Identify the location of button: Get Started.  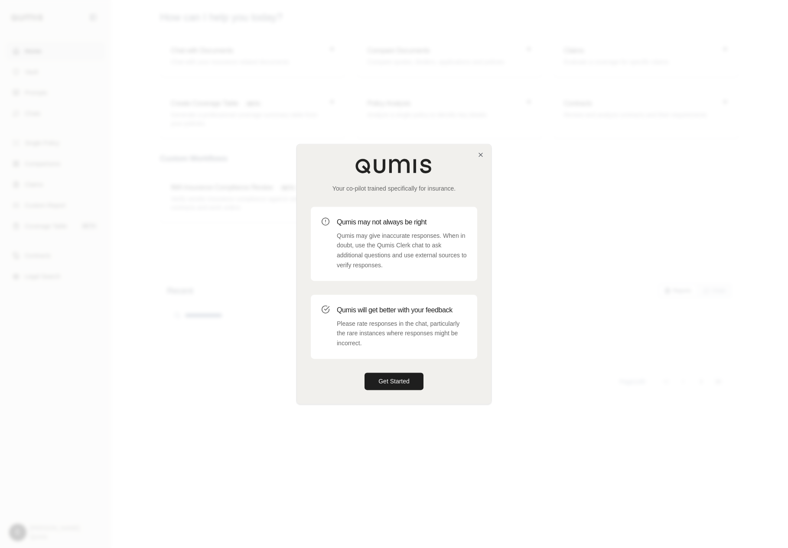
(394, 381).